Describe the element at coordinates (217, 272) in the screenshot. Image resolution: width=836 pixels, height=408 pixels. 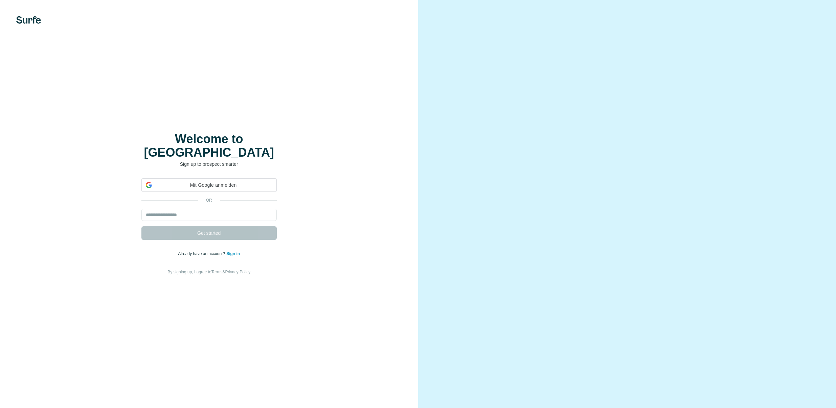
I see `a: Terms` at that location.